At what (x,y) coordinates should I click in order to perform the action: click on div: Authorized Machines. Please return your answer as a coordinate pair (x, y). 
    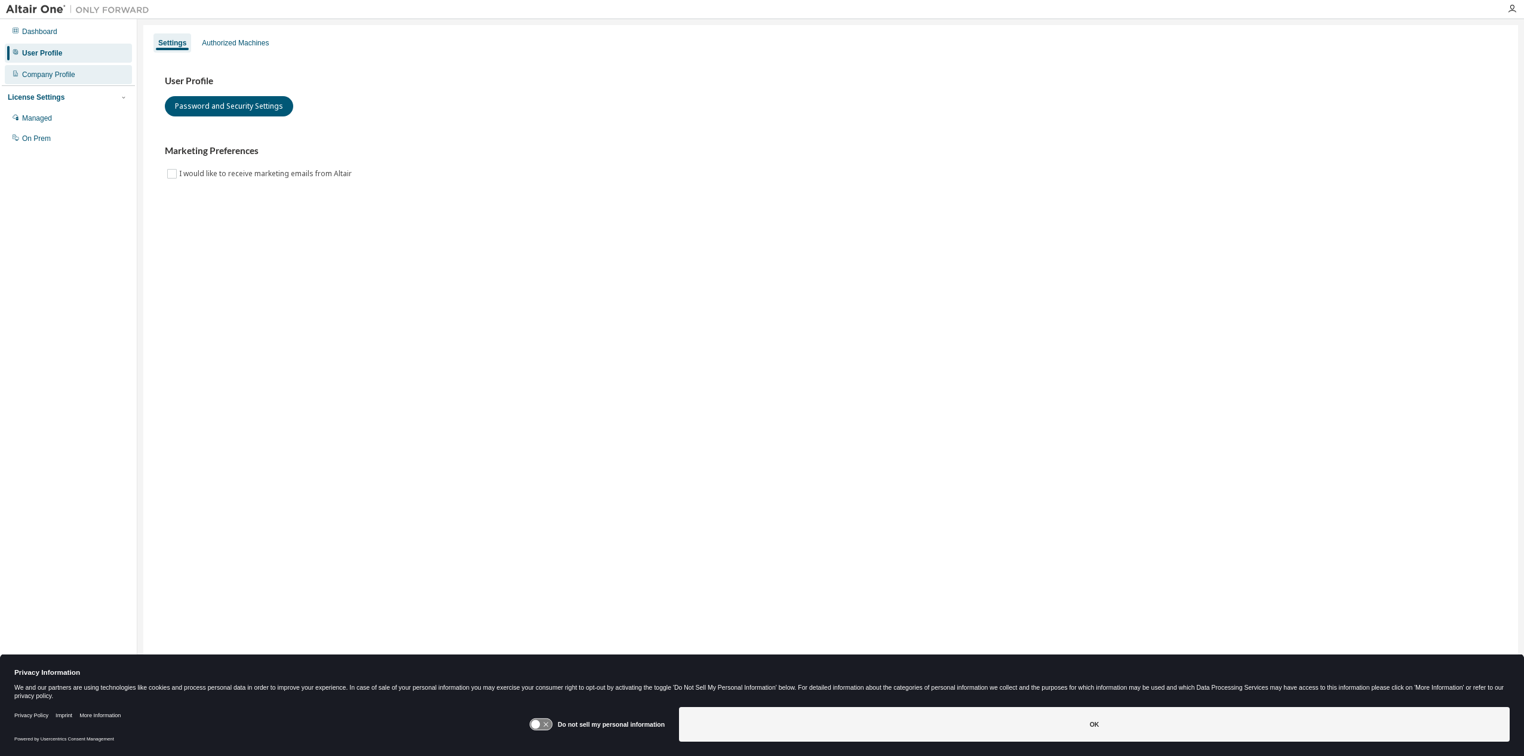
    Looking at the image, I should click on (235, 43).